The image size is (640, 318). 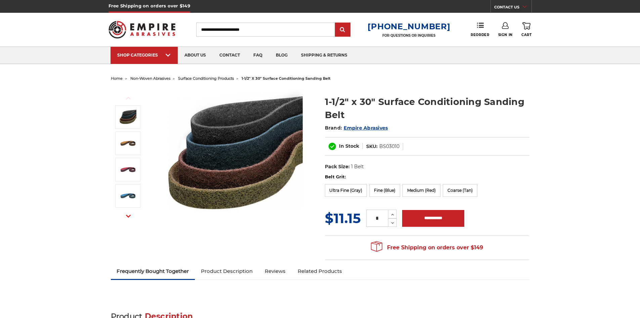 I want to click on span: surface conditioning products, so click(x=206, y=78).